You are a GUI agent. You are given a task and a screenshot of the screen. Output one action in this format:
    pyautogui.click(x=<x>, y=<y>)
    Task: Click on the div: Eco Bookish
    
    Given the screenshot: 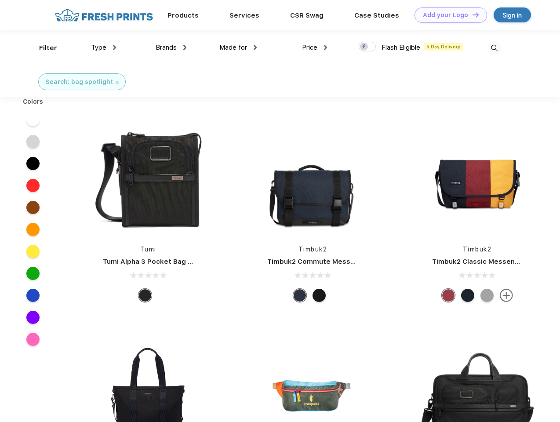 What is the action you would take?
    pyautogui.click(x=448, y=295)
    